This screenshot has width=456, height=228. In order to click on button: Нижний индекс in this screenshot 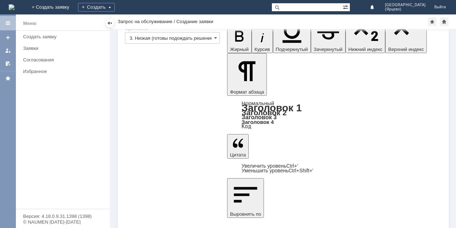, I will do `click(365, 31)`.